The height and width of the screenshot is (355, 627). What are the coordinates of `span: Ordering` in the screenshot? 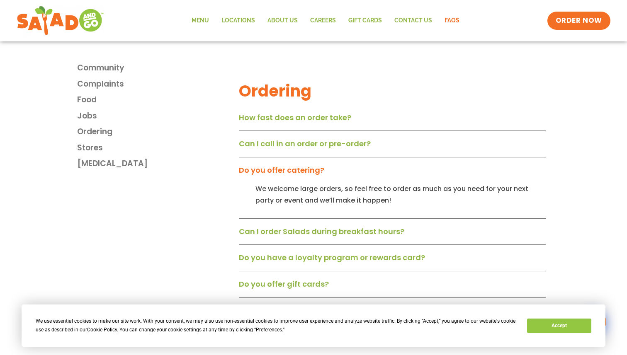 It's located at (94, 132).